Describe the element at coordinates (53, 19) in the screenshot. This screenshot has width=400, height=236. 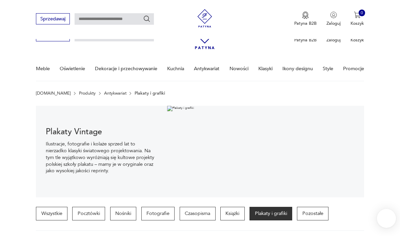
I see `button: Sprzedawaj` at that location.